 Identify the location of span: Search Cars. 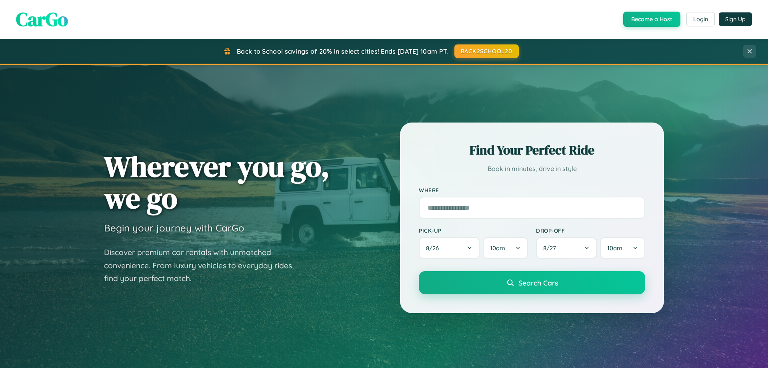
(538, 282).